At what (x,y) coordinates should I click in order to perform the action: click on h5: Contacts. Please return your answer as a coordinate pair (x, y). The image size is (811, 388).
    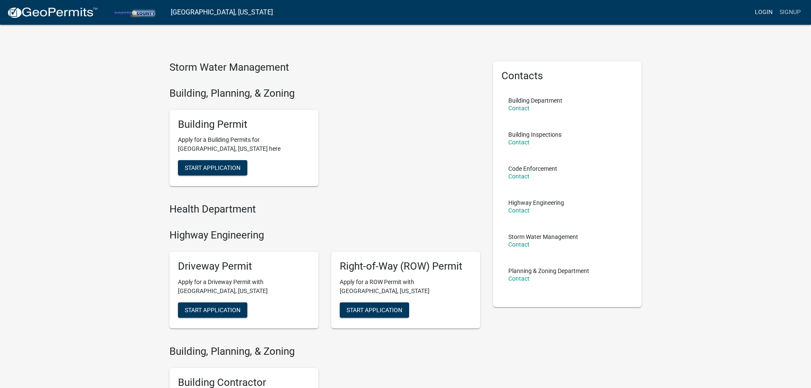
    Looking at the image, I should click on (567, 76).